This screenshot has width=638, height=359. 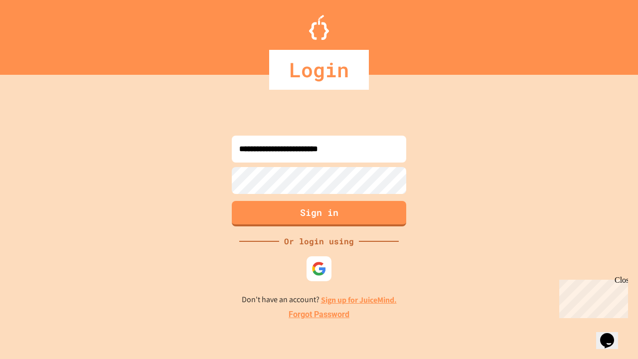 What do you see at coordinates (319, 269) in the screenshot?
I see `img: google-icon.svg` at bounding box center [319, 269].